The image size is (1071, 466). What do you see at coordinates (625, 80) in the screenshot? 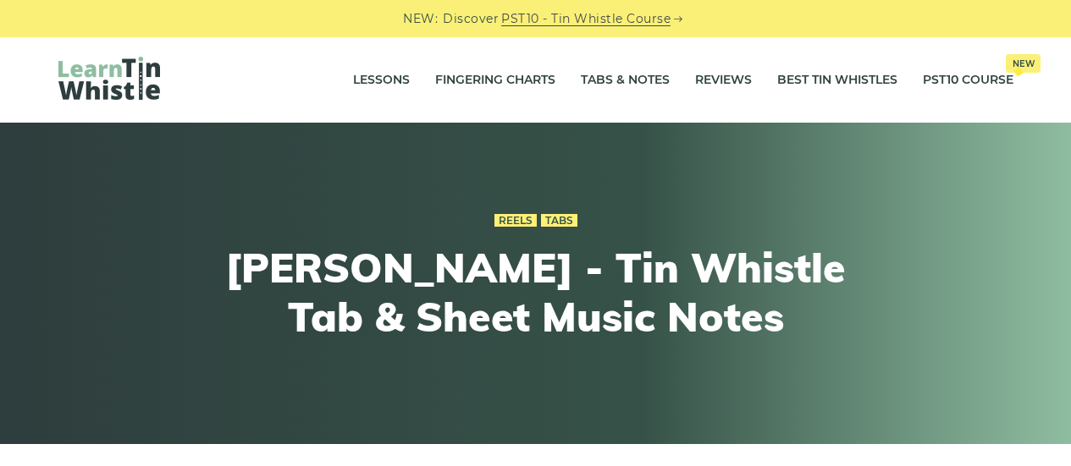
I see `a: Tabs & Notes` at bounding box center [625, 80].